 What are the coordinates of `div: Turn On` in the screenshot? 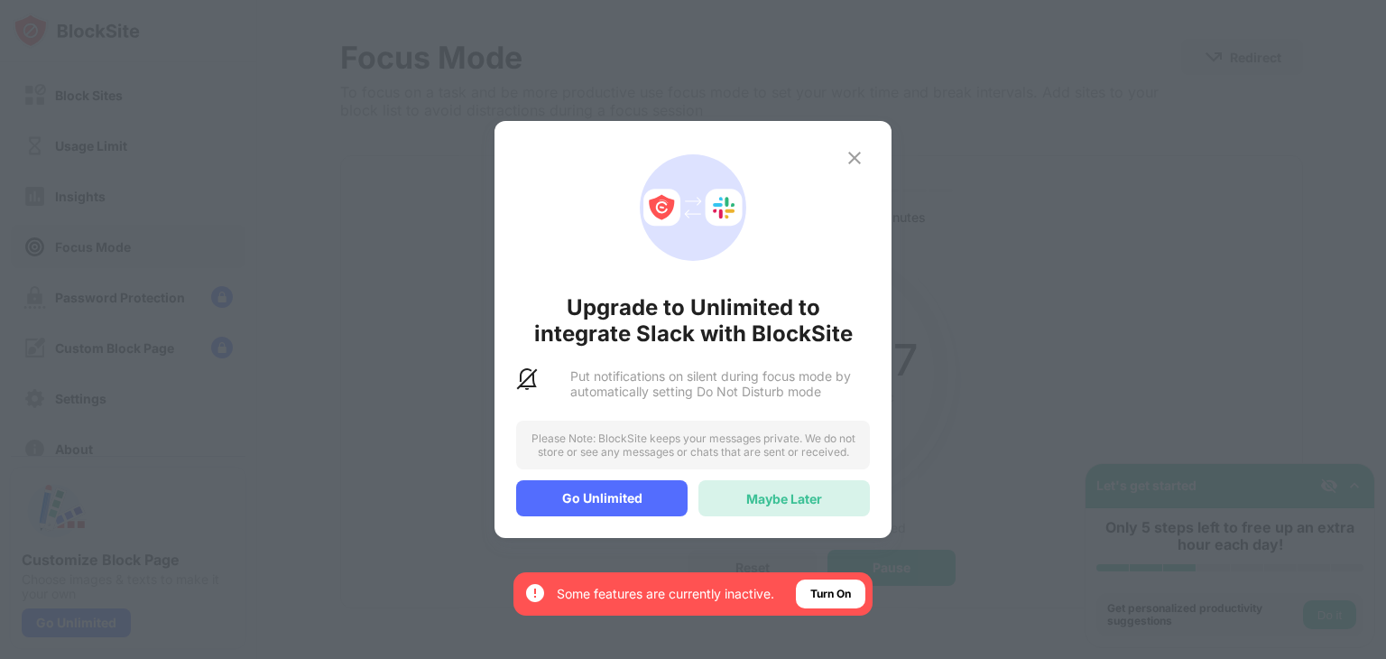 It's located at (830, 594).